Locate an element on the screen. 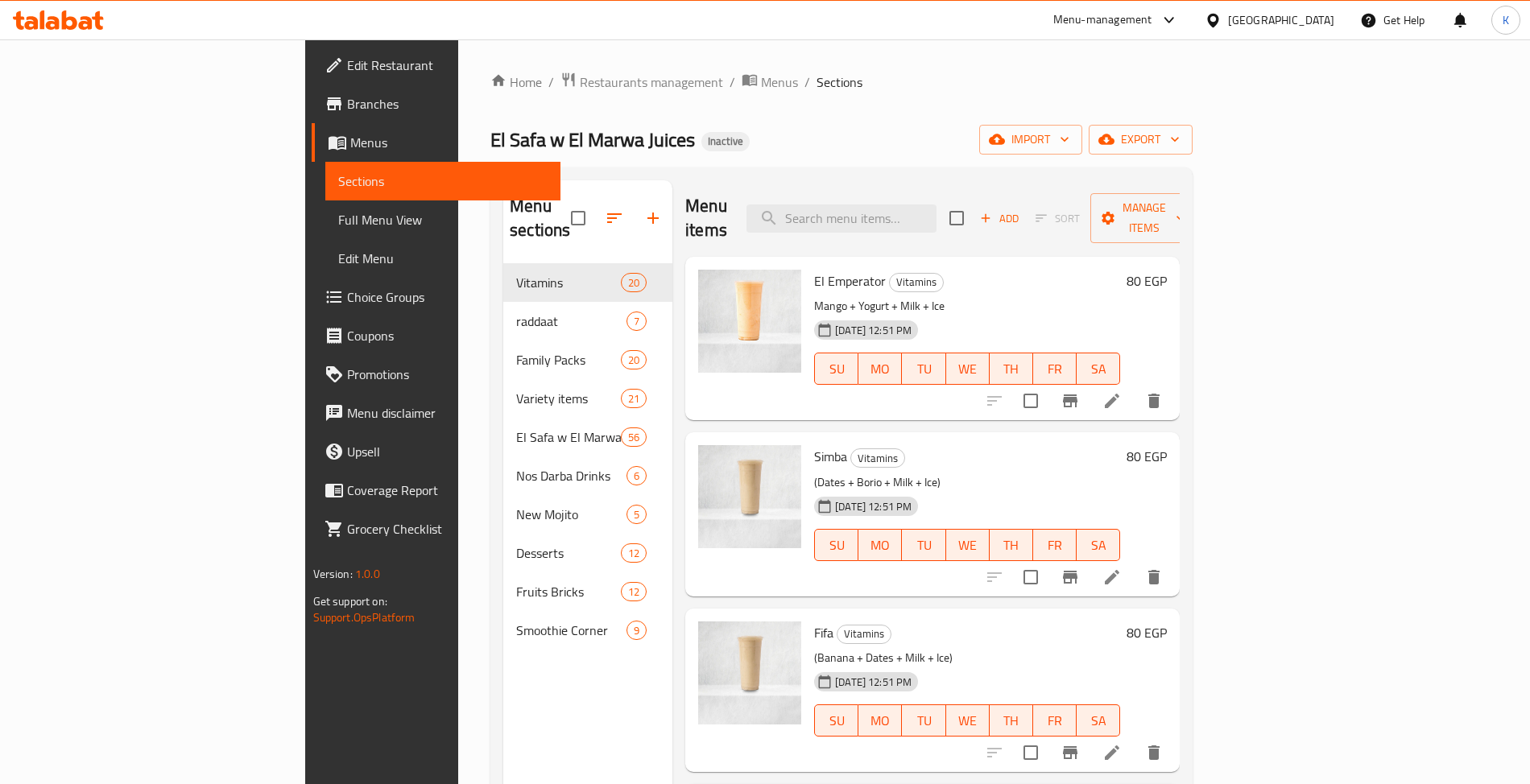 This screenshot has height=784, width=1530. span: FR is located at coordinates (1055, 545).